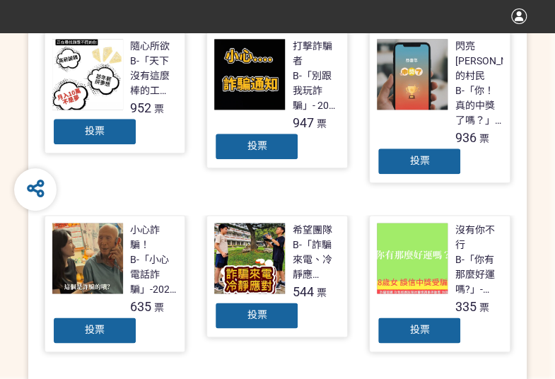 This screenshot has width=555, height=379. I want to click on a: 打擊詐騙者B-「別跟我玩詐騙」- 2025新竹市反詐視界影片徵件947票投票, so click(277, 100).